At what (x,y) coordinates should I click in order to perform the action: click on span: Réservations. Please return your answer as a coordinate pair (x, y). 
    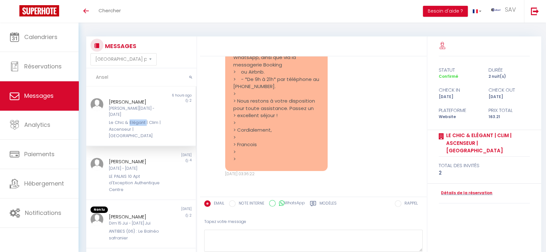
    Looking at the image, I should click on (43, 66).